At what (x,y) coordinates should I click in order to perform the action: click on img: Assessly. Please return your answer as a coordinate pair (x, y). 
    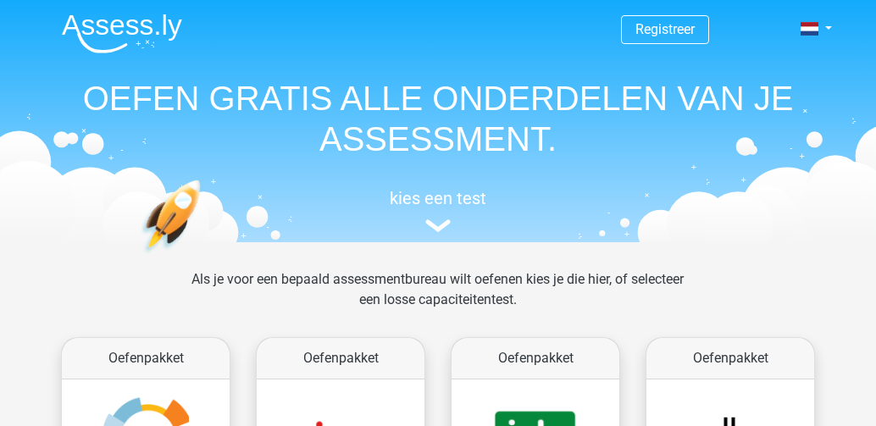
    Looking at the image, I should click on (122, 33).